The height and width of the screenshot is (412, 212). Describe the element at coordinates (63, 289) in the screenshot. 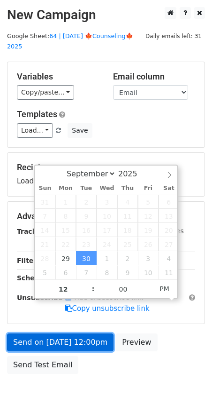

I see `input: Hour` at that location.